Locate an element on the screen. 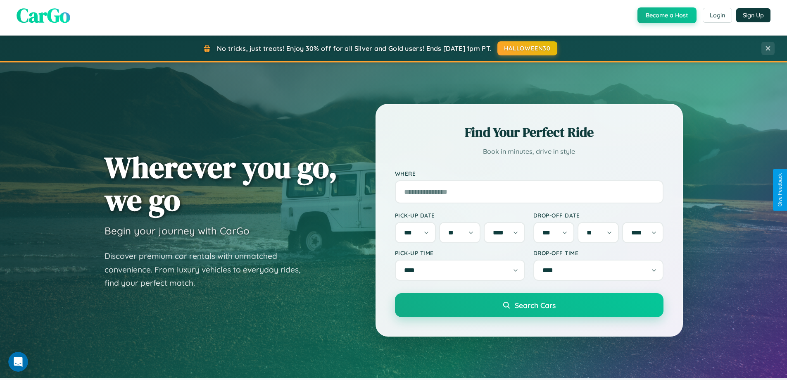 This screenshot has width=787, height=380. div: Give Feedback is located at coordinates (780, 190).